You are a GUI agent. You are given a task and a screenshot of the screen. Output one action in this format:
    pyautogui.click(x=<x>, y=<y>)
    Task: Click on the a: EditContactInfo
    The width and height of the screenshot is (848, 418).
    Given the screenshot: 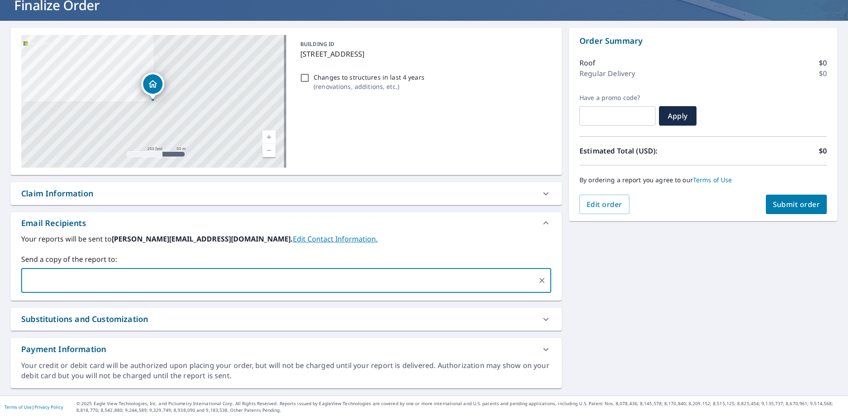 What is the action you would take?
    pyautogui.click(x=335, y=239)
    